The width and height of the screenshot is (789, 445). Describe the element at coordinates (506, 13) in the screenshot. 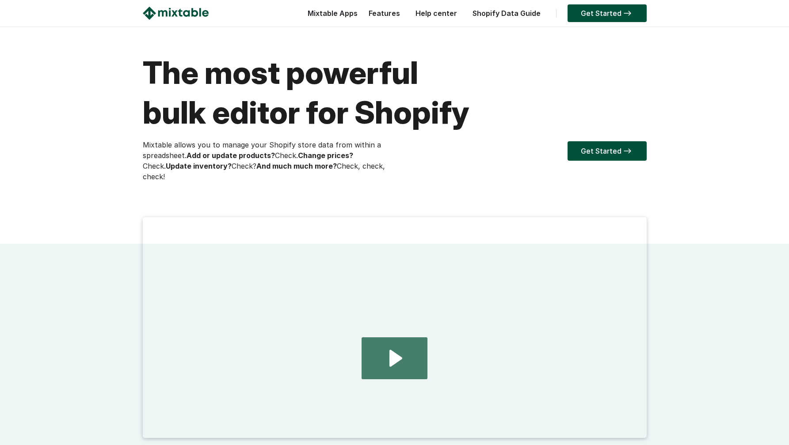

I see `a: Shopify Data Guide` at that location.